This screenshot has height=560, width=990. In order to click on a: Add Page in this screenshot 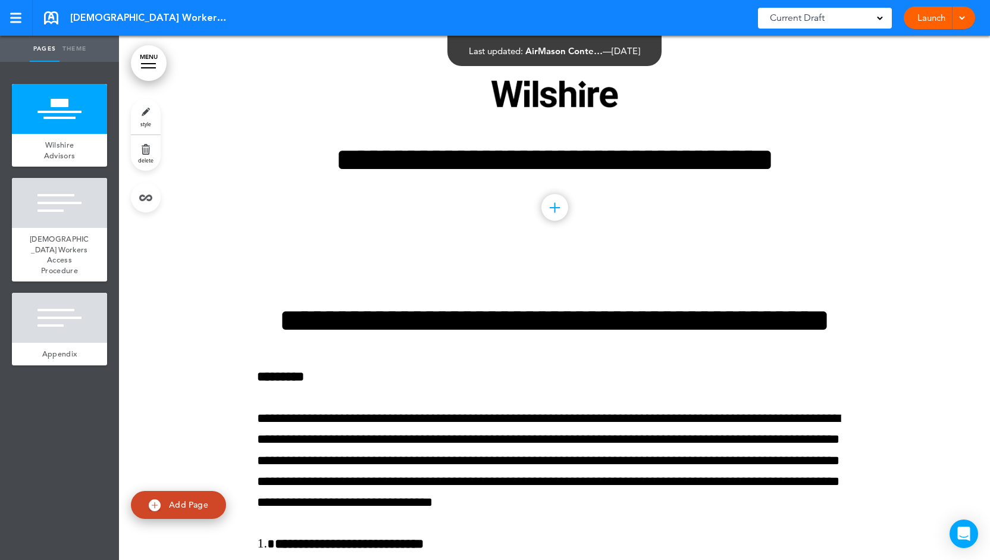, I will do `click(179, 505)`.